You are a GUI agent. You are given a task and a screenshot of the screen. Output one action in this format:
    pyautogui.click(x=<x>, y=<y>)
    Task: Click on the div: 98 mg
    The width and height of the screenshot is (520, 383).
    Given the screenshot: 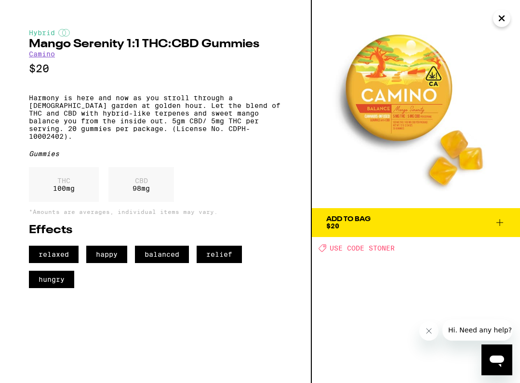 What is the action you would take?
    pyautogui.click(x=141, y=185)
    